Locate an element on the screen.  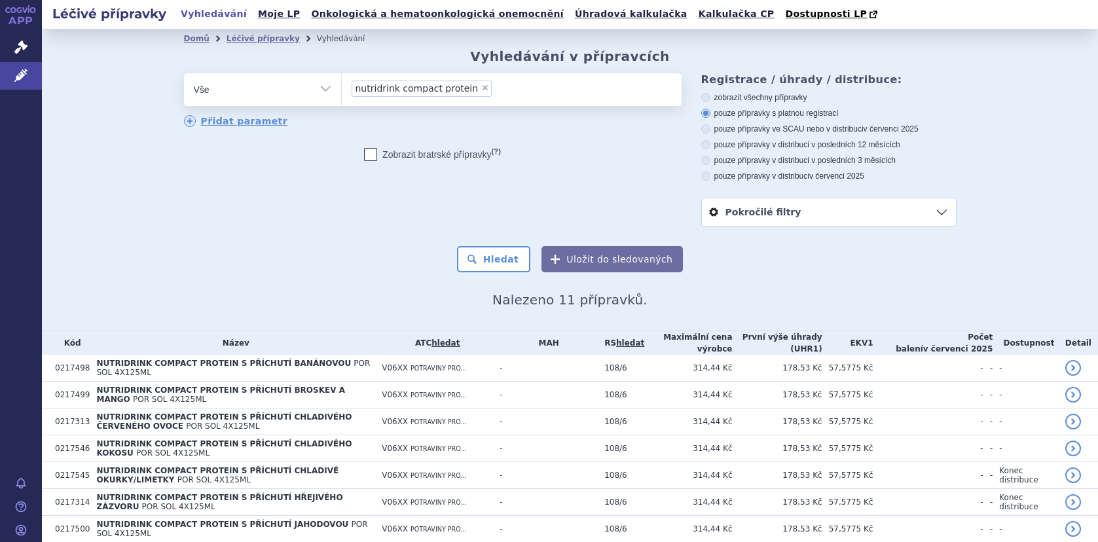
td: 0217313 is located at coordinates (69, 422).